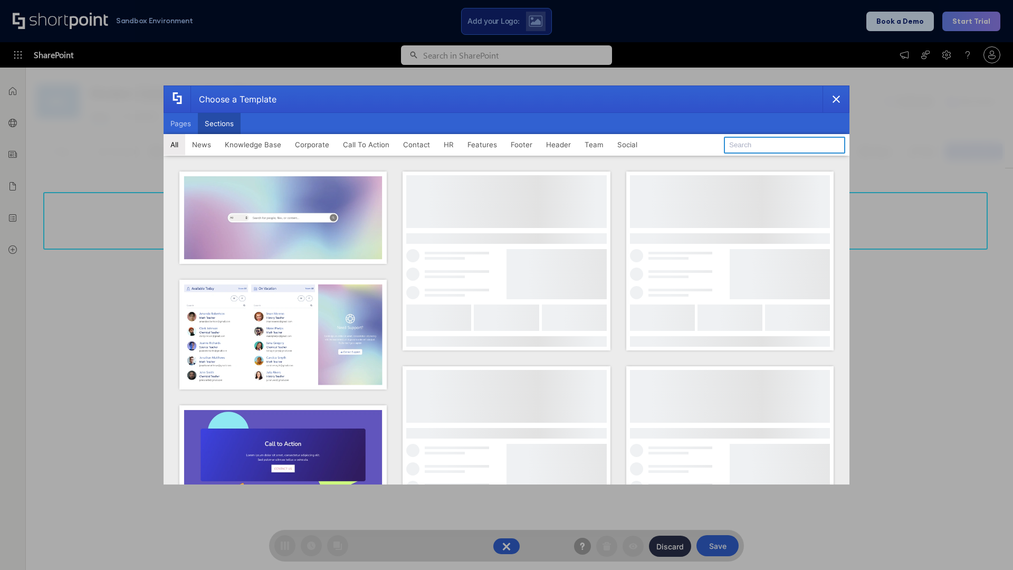 Image resolution: width=1013 pixels, height=570 pixels. Describe the element at coordinates (448, 145) in the screenshot. I see `button: HR` at that location.